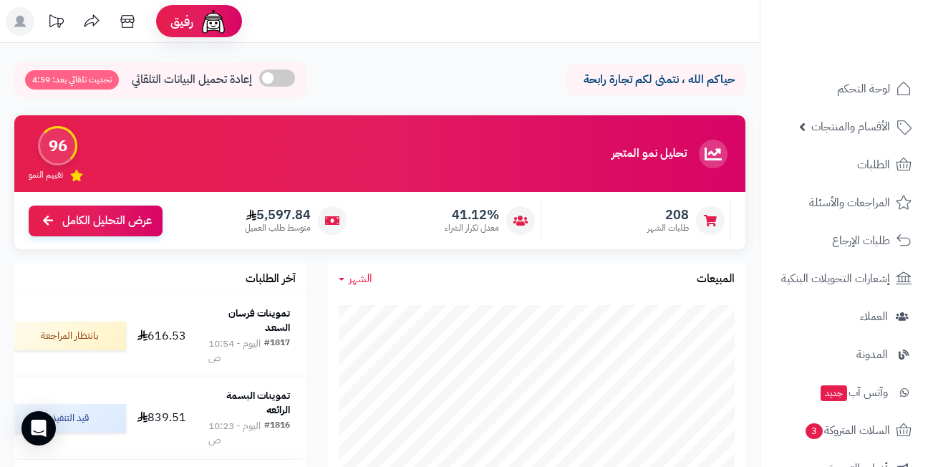 This screenshot has width=928, height=467. I want to click on span: طلبات الشهر, so click(668, 228).